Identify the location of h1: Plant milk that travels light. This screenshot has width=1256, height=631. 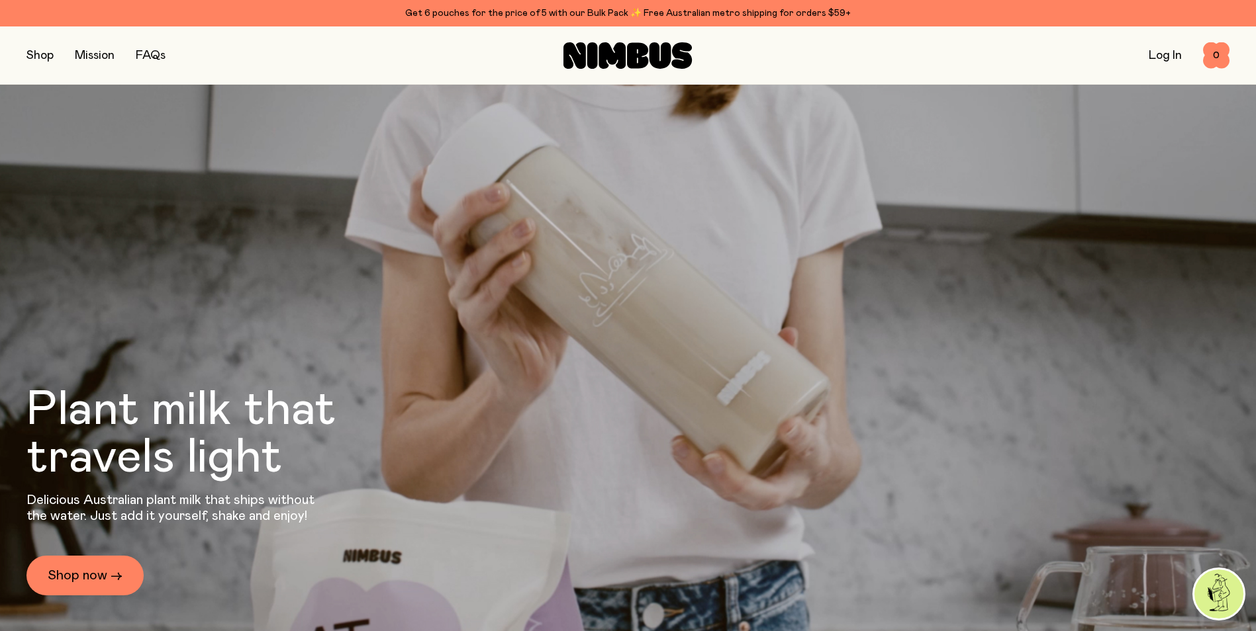
(217, 434).